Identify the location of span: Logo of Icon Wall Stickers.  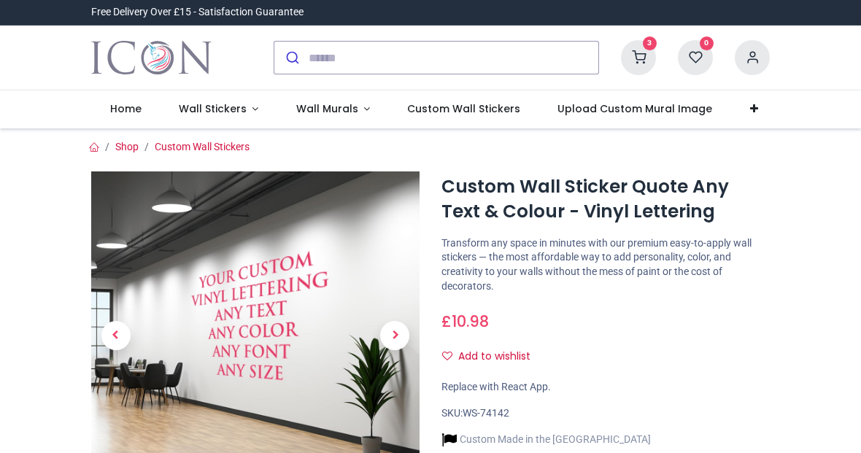
(151, 58).